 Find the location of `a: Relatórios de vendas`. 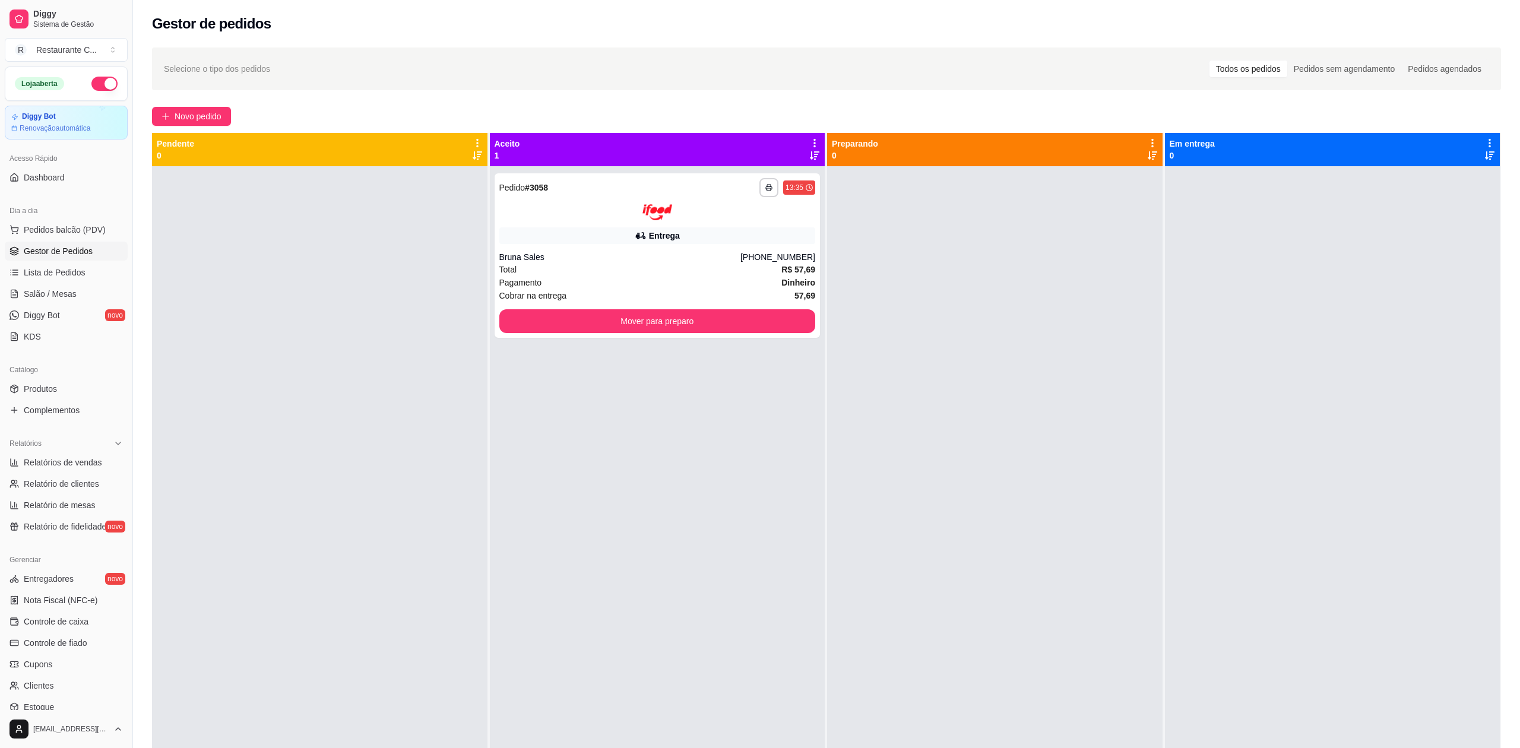

a: Relatórios de vendas is located at coordinates (66, 463).